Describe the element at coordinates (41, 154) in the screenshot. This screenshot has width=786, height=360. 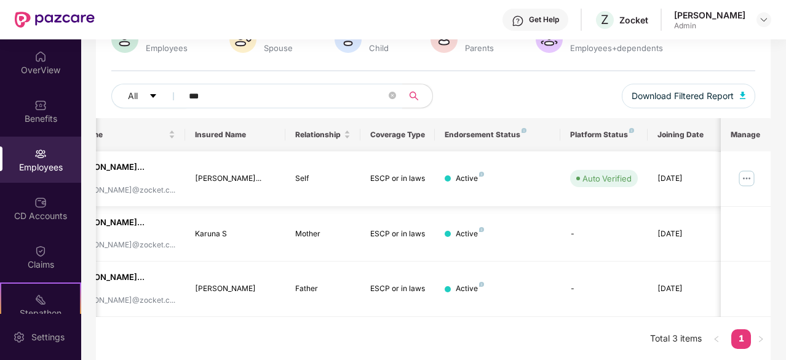
I see `img: svg+xml;base64,PHN2ZyBpZD0iRW1wbG95ZWVzIiB4bWxucz0iaHR0cDovL3d3dy53My5vcmcvMjAwMC9zdmciIHdpZHRoPS...` at that location.